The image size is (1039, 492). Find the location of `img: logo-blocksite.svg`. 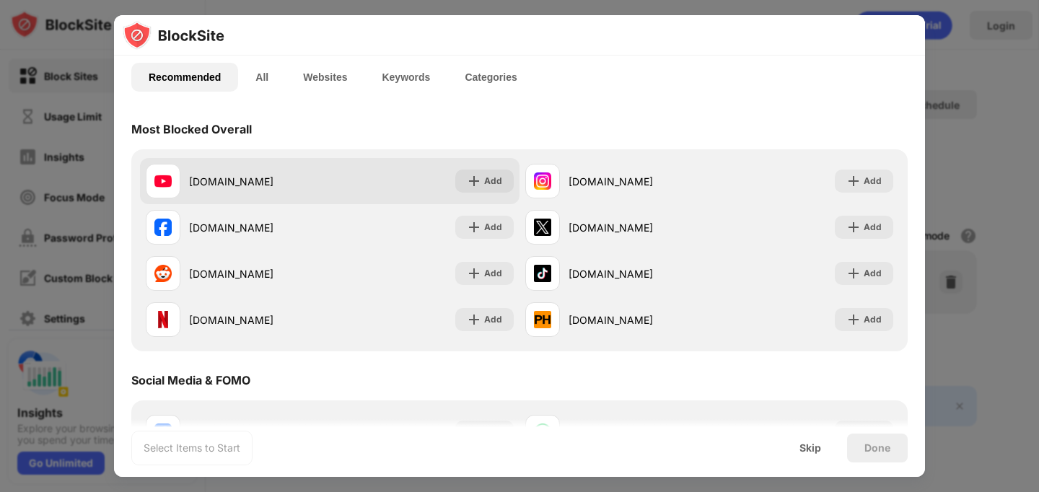

img: logo-blocksite.svg is located at coordinates (173, 35).